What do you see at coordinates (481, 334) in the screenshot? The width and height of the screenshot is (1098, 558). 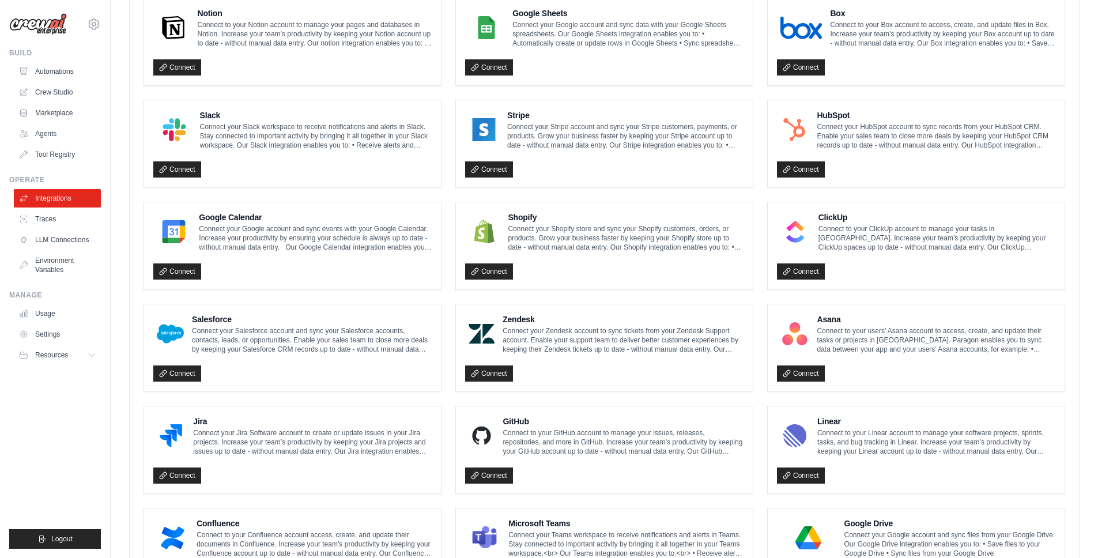 I see `img: Zendesk Logo` at bounding box center [481, 334].